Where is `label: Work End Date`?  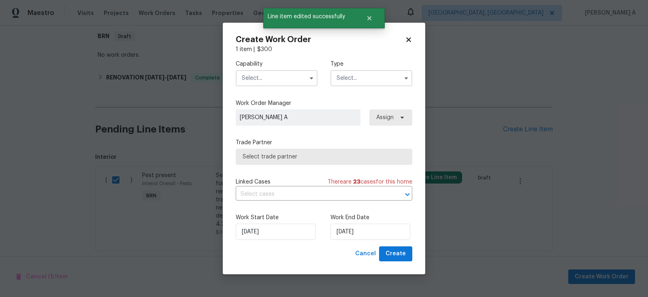 label: Work End Date is located at coordinates (371, 218).